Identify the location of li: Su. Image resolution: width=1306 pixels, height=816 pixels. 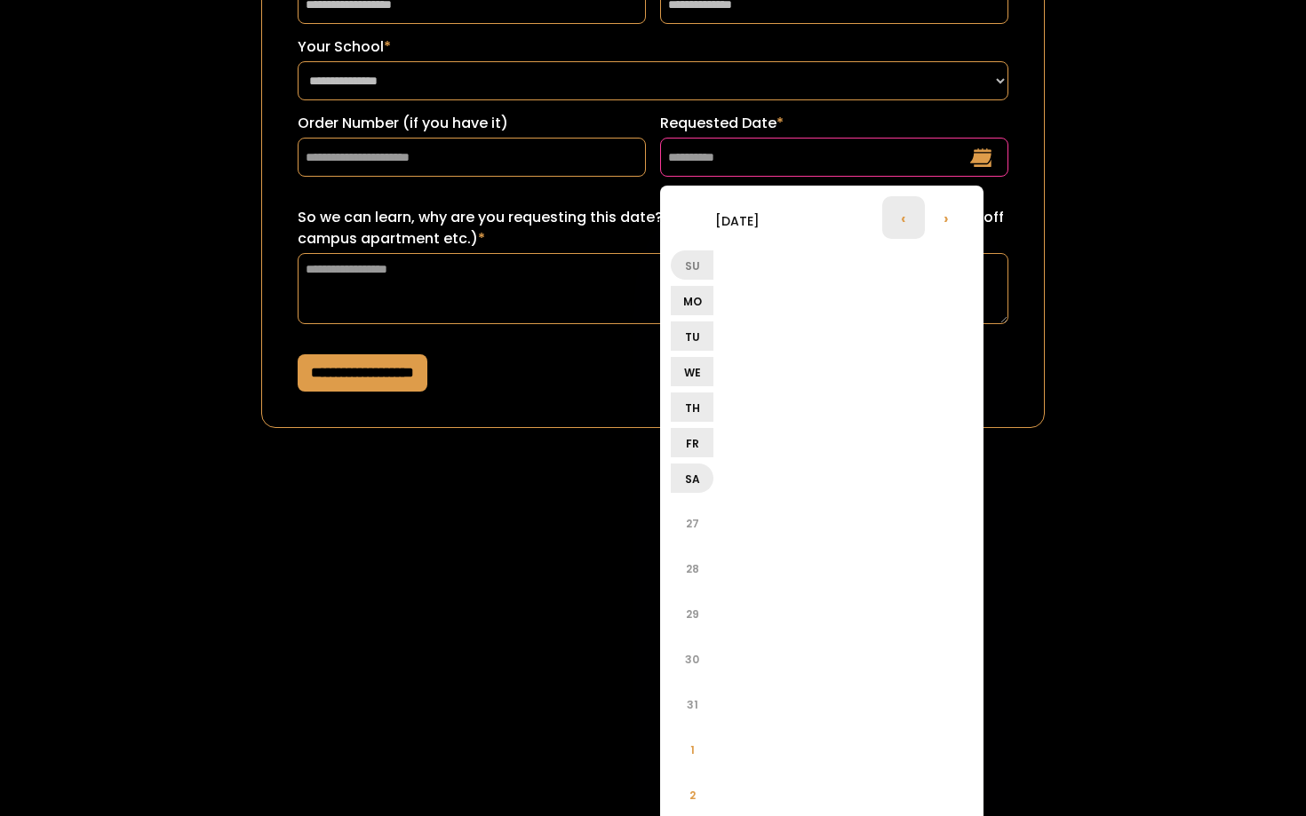
(692, 265).